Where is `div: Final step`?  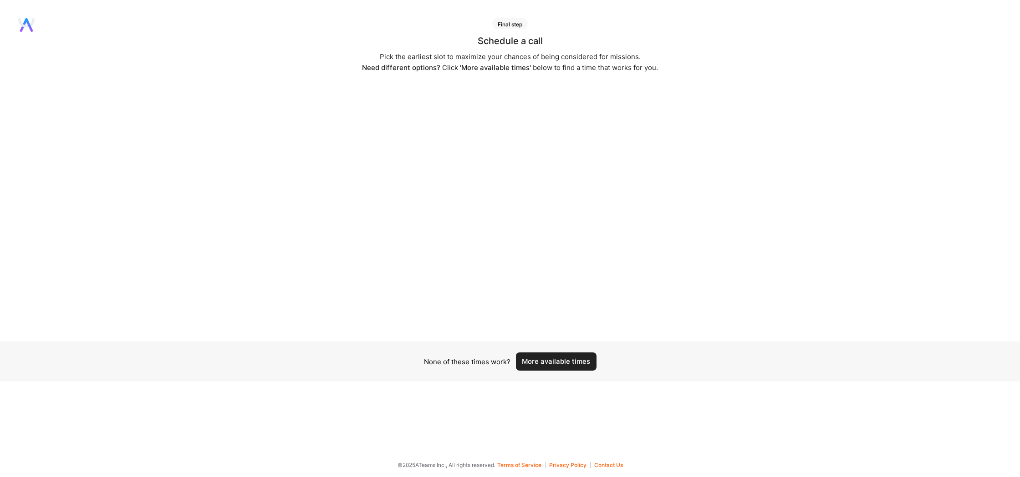 div: Final step is located at coordinates (510, 24).